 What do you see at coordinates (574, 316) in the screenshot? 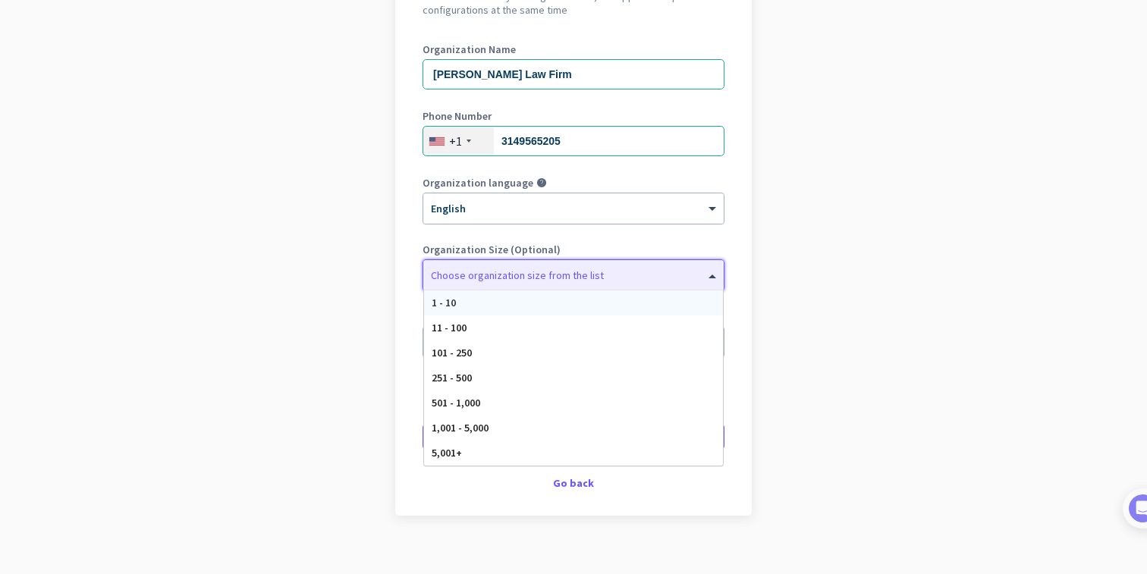
I see `label: Organization Time Zone` at bounding box center [574, 316].